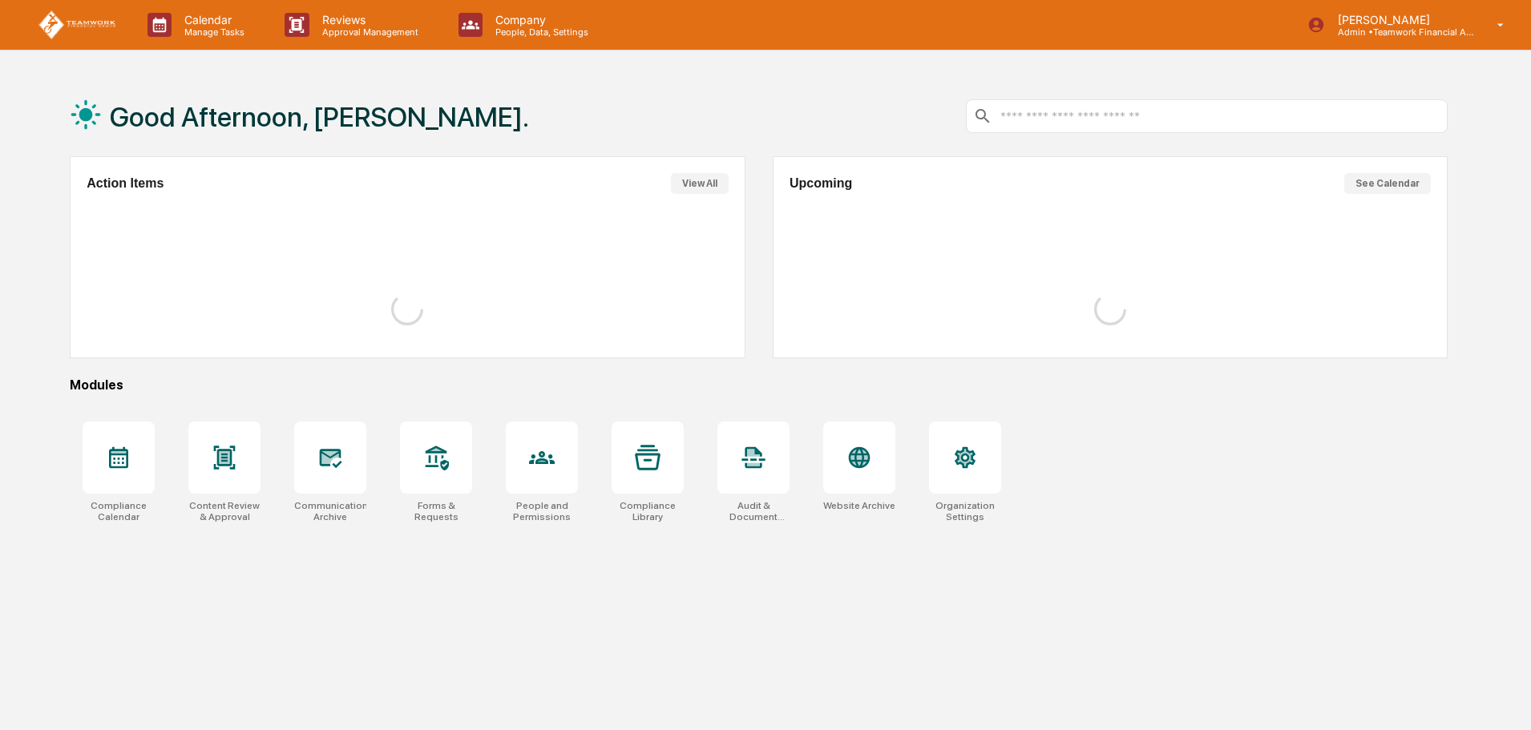 Image resolution: width=1531 pixels, height=730 pixels. What do you see at coordinates (368, 19) in the screenshot?
I see `p: Reviews` at bounding box center [368, 19].